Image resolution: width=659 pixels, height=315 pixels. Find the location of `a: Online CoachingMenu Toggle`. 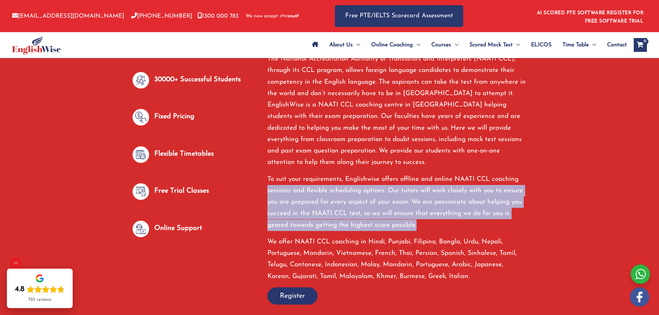

a: Online CoachingMenu Toggle is located at coordinates (396, 45).